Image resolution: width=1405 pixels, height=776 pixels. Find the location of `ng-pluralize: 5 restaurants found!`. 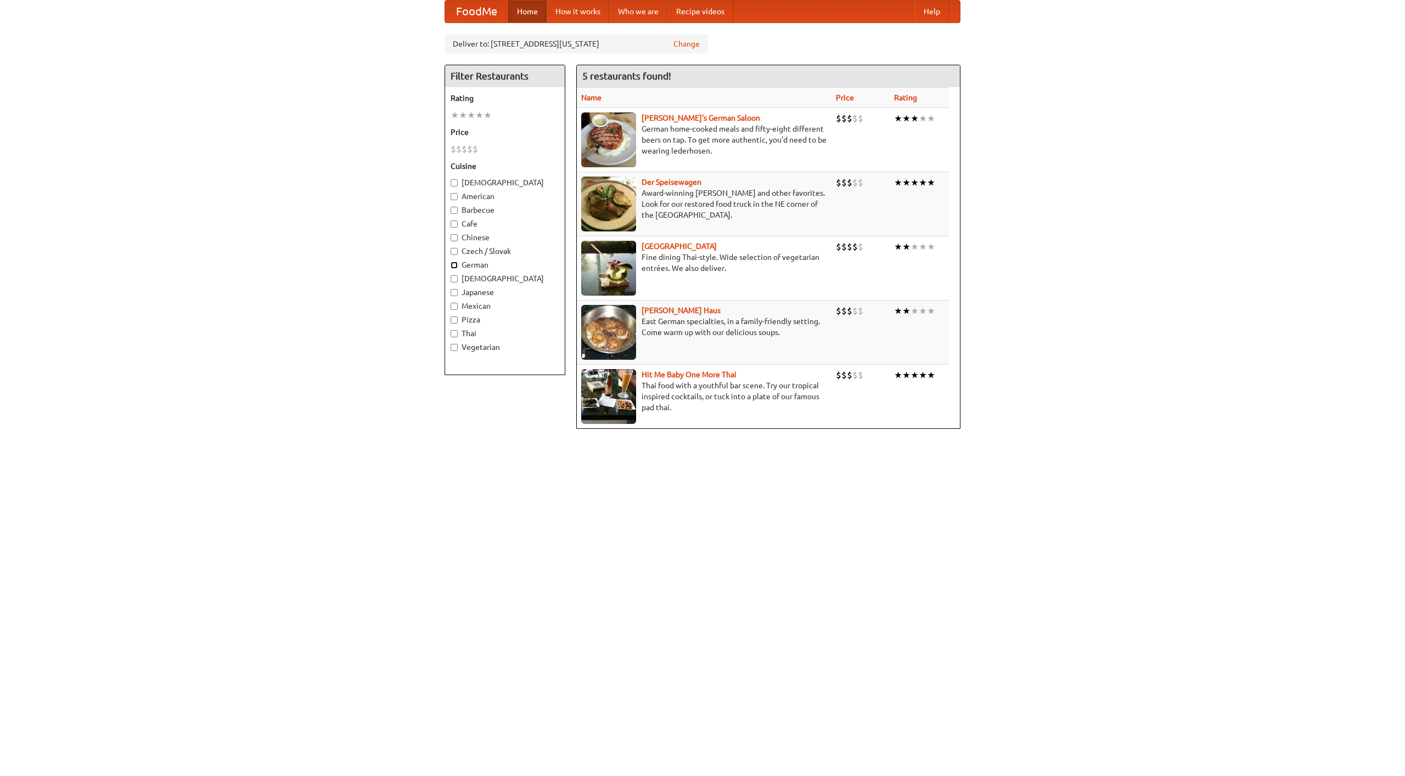

ng-pluralize: 5 restaurants found! is located at coordinates (627, 76).